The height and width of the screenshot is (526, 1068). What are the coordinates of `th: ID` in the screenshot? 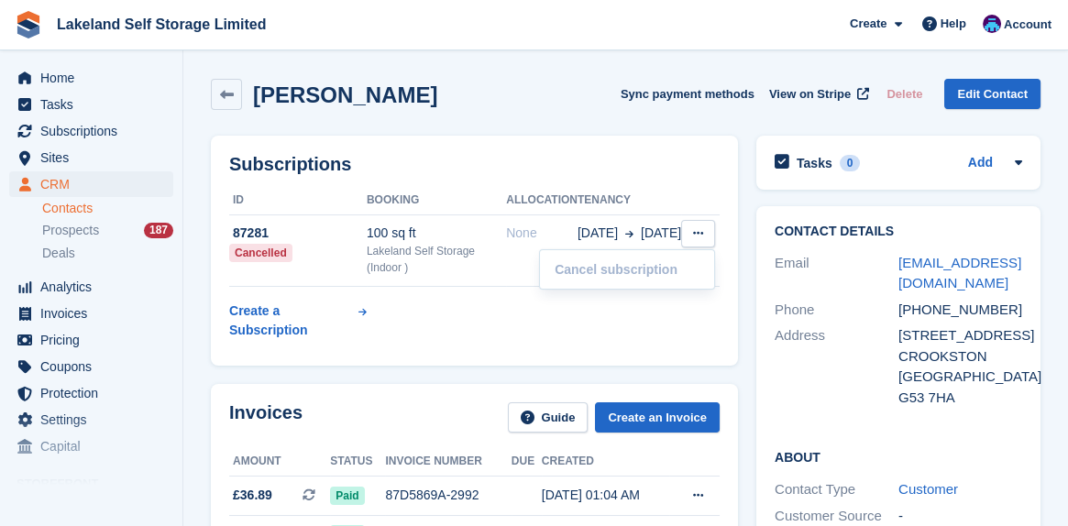 It's located at (298, 201).